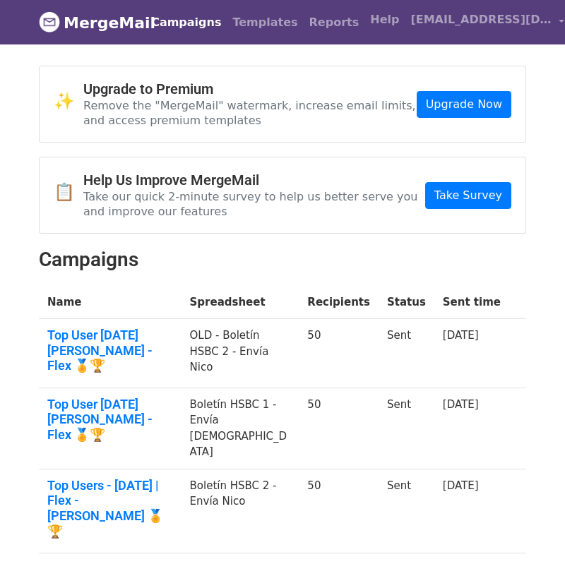 The width and height of the screenshot is (565, 564). I want to click on a: Reports, so click(334, 23).